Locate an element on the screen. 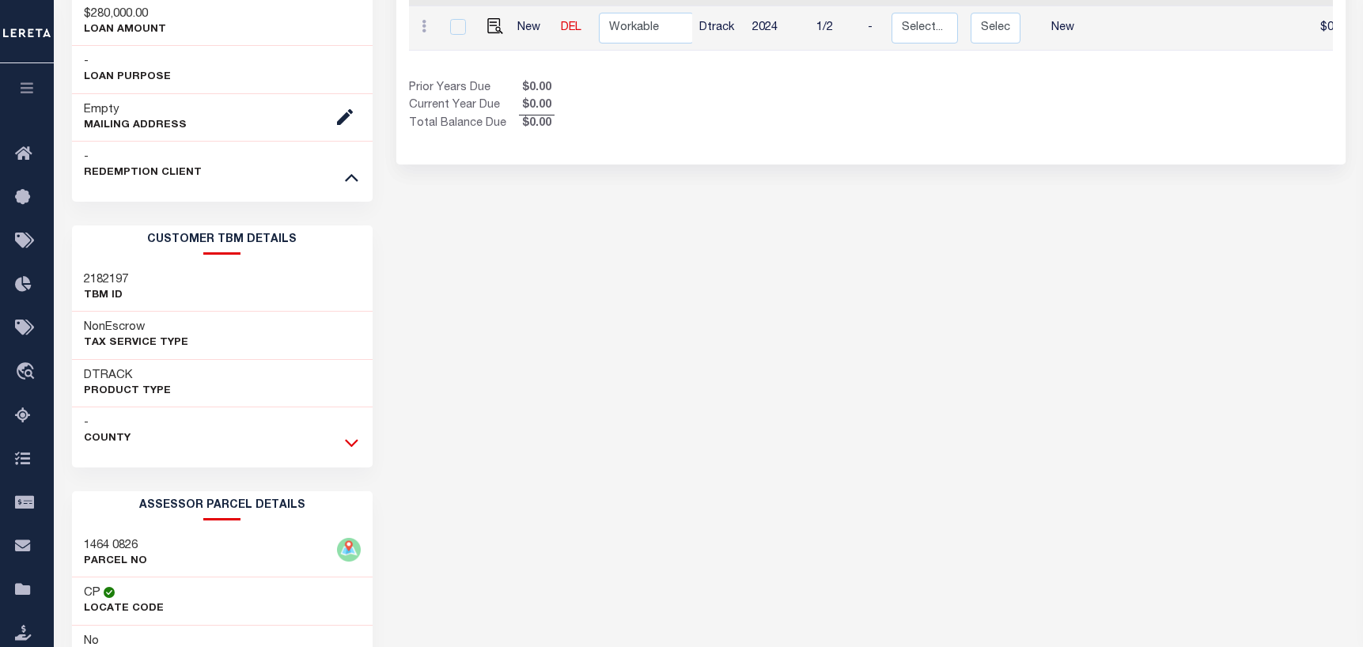 The image size is (1363, 647). h3: NonEscrow is located at coordinates (136, 327).